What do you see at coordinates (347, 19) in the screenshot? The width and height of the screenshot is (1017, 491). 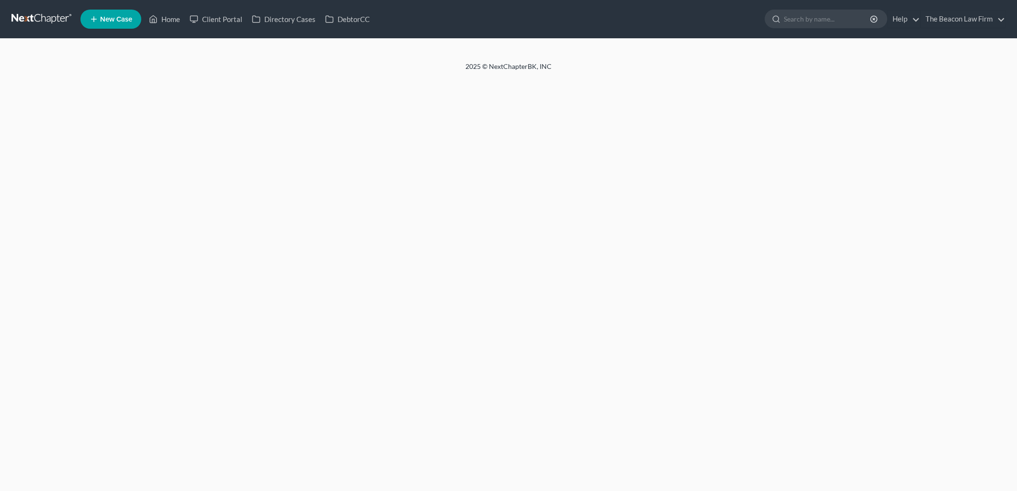 I see `a: DebtorCC` at bounding box center [347, 19].